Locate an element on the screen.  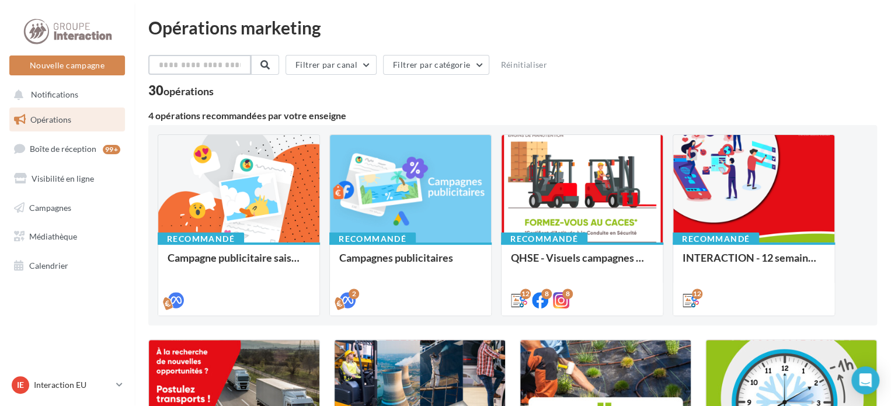
div: Campagne publicitaire saisonniers is located at coordinates (239, 263).